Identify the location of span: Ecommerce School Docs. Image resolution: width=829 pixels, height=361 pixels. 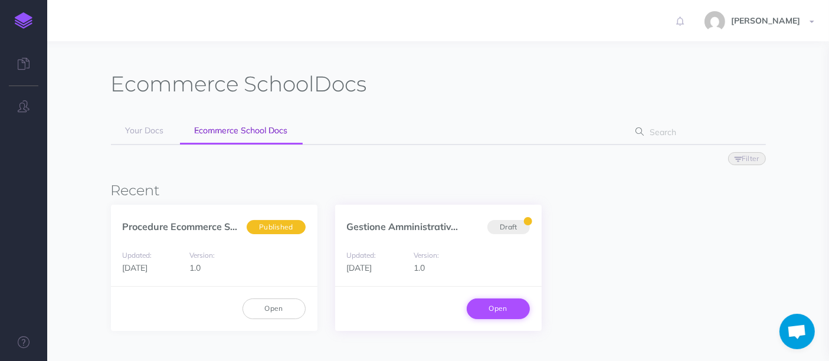
(241, 130).